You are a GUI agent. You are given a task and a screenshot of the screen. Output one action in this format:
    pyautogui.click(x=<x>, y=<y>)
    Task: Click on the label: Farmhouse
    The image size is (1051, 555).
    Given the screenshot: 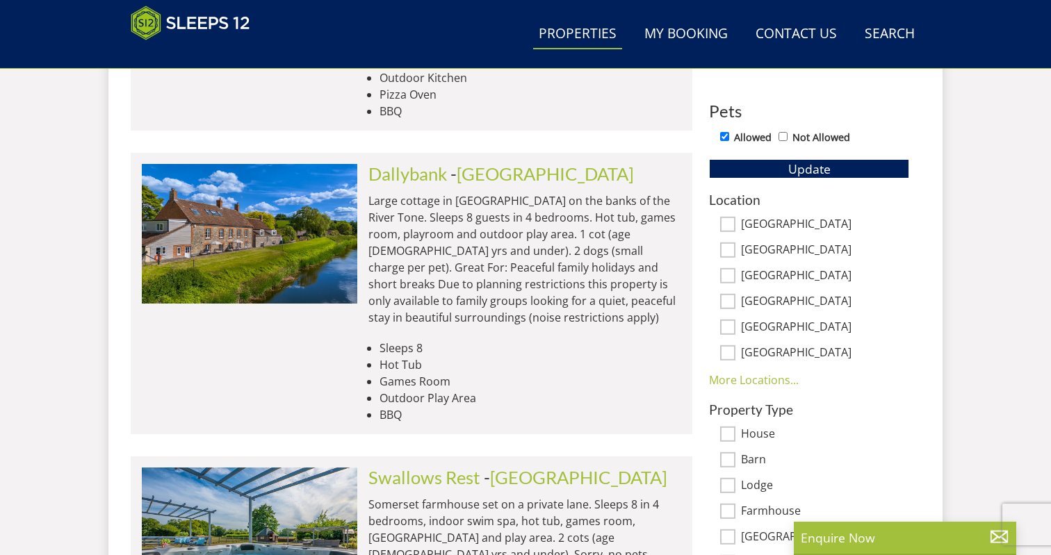 What is the action you would take?
    pyautogui.click(x=825, y=512)
    